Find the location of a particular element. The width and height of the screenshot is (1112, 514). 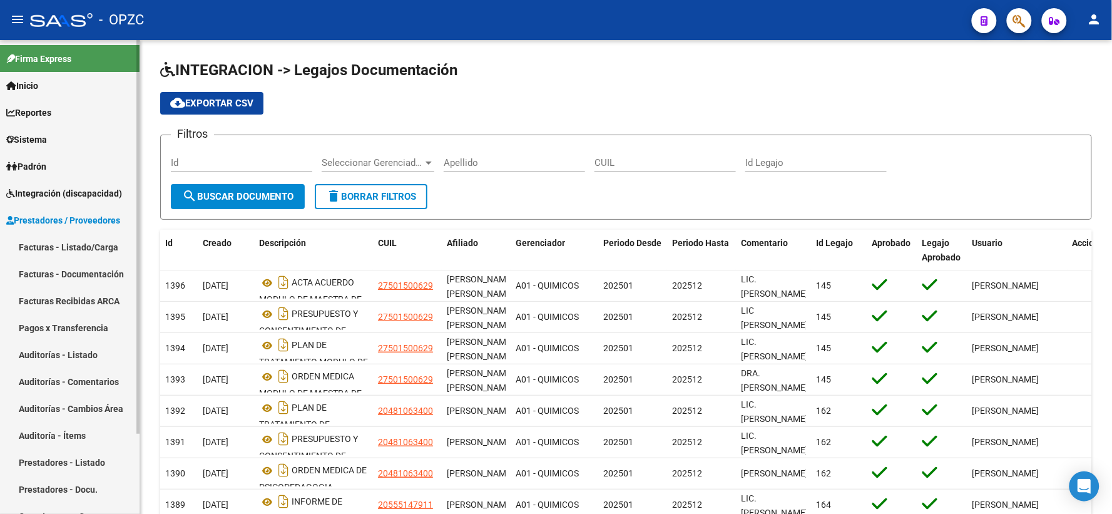

span: Descripción is located at coordinates (282, 243).